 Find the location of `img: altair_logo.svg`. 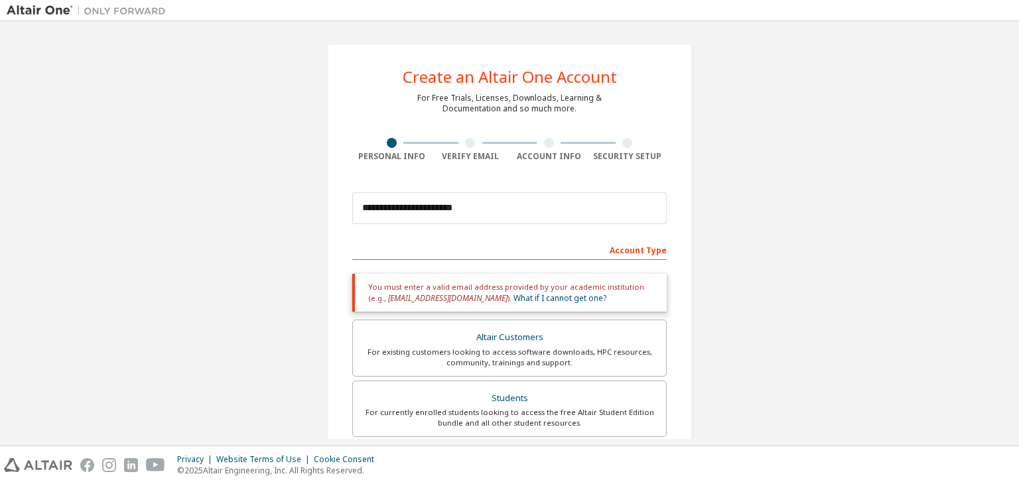

img: altair_logo.svg is located at coordinates (38, 465).